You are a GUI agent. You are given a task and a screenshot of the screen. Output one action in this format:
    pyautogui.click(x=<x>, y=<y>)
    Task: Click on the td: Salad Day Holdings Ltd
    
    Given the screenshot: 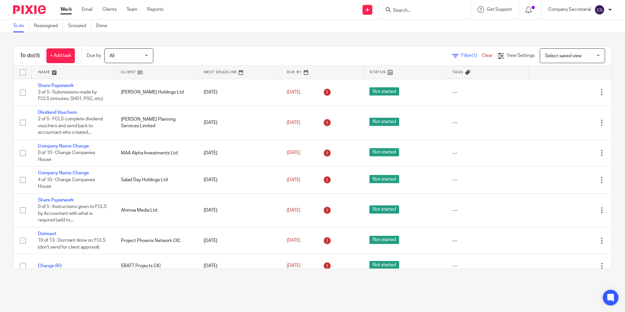 What is the action you would take?
    pyautogui.click(x=156, y=180)
    